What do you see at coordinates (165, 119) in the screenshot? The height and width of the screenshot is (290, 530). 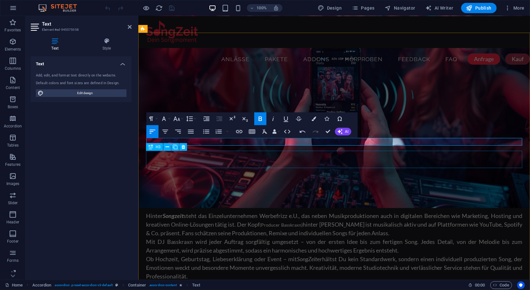 I see `button: Font Family` at bounding box center [165, 119].